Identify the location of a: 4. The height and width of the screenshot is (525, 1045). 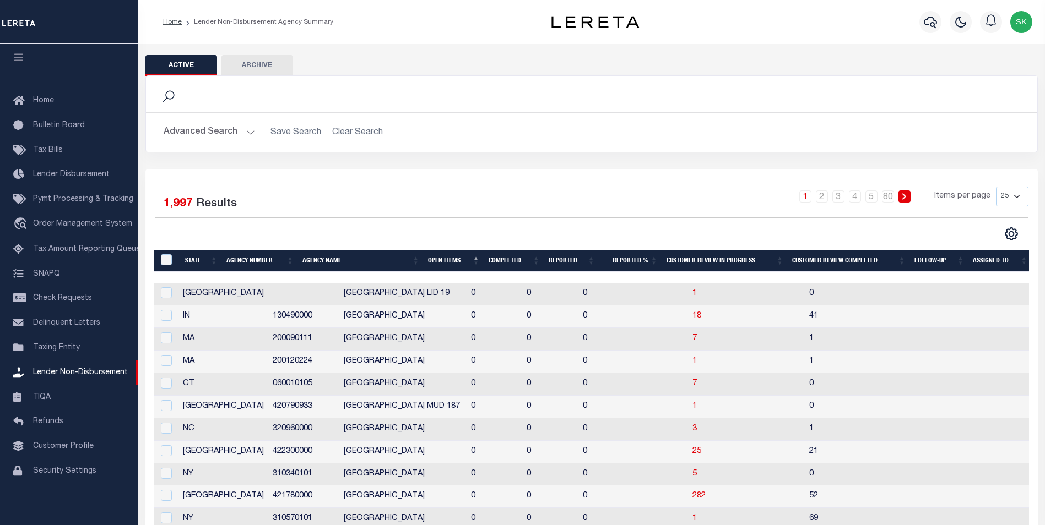
(855, 197).